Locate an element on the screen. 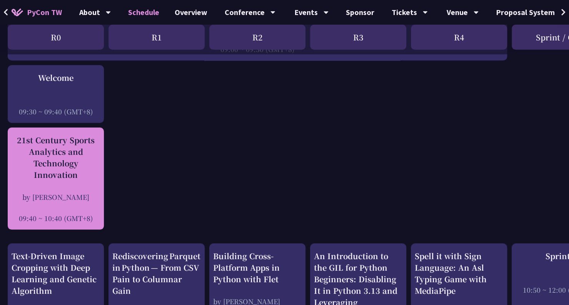 Image resolution: width=569 pixels, height=305 pixels. div: 09:30 ~ 09:40 (GMT+8) is located at coordinates (56, 111).